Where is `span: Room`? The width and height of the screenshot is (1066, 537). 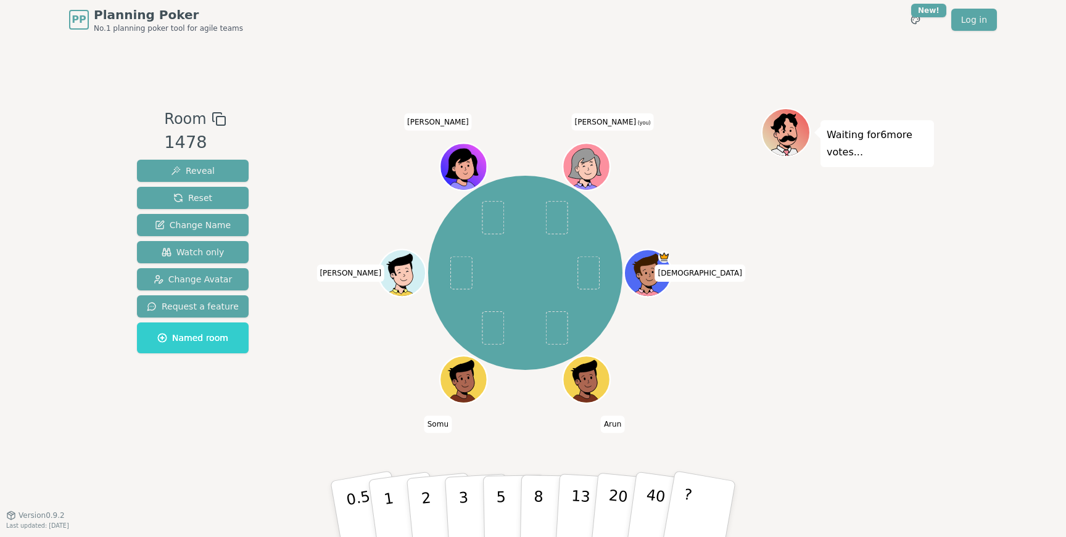 span: Room is located at coordinates (185, 119).